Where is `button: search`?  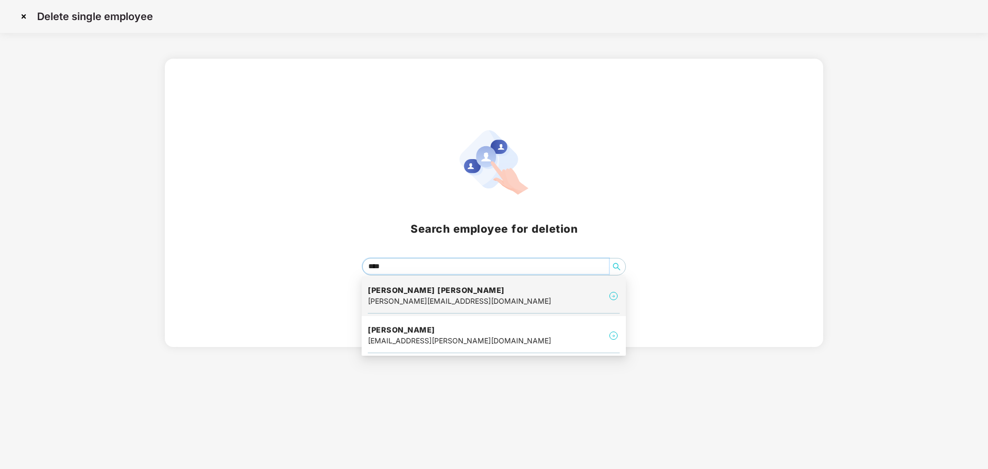 button: search is located at coordinates (617, 267).